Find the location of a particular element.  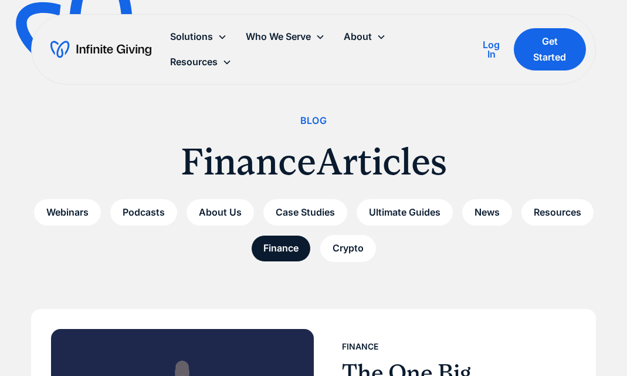

a: Webinars is located at coordinates (67, 212).